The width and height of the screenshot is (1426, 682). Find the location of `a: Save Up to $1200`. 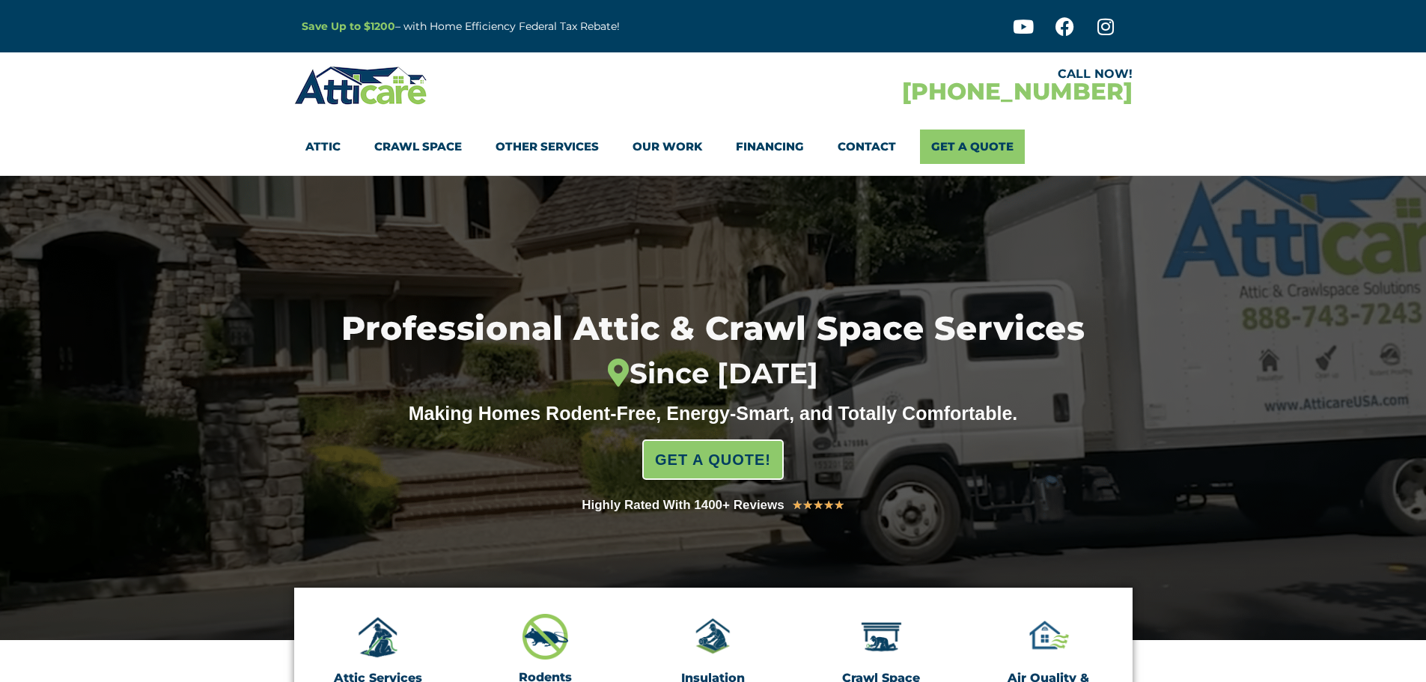

a: Save Up to $1200 is located at coordinates (348, 26).